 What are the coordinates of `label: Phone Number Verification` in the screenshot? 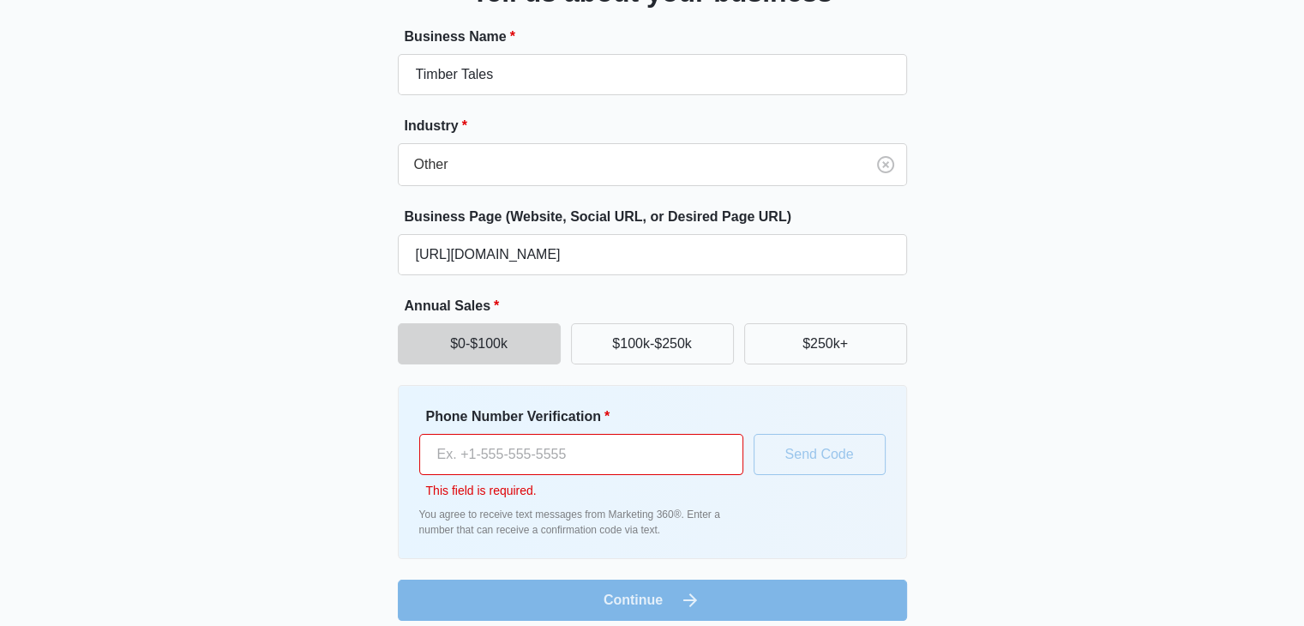 It's located at (588, 417).